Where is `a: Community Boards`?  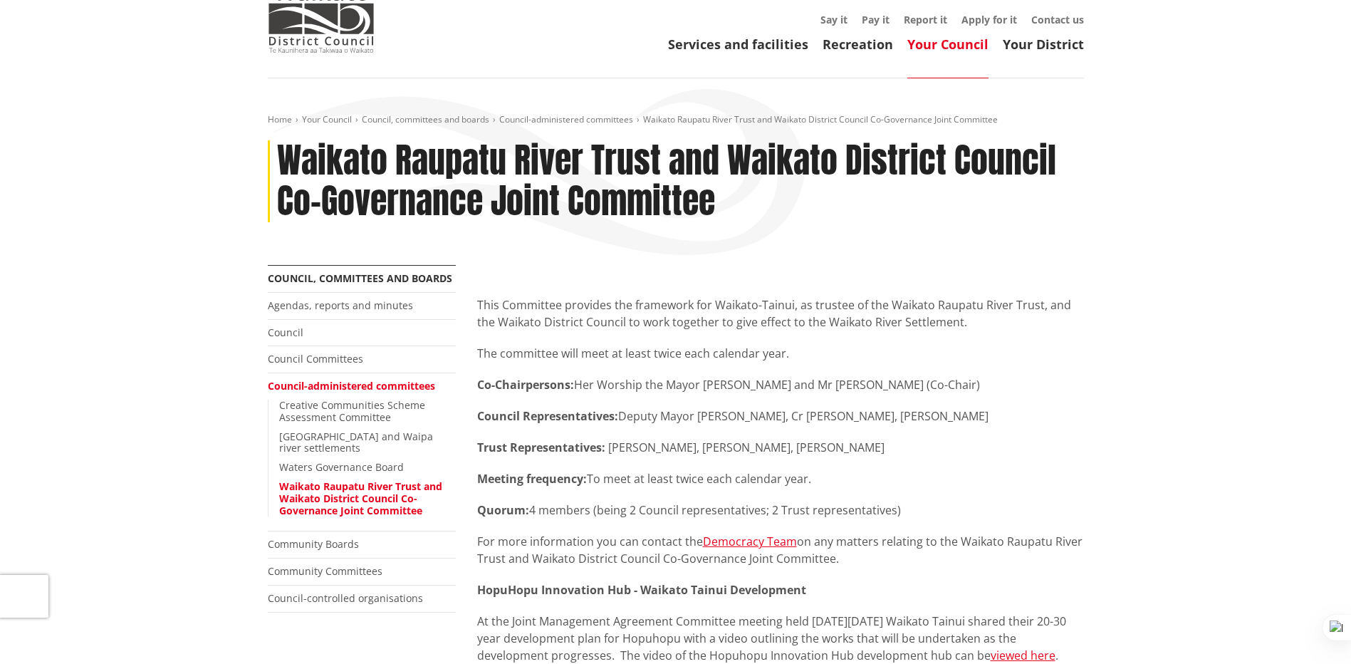
a: Community Boards is located at coordinates (313, 543).